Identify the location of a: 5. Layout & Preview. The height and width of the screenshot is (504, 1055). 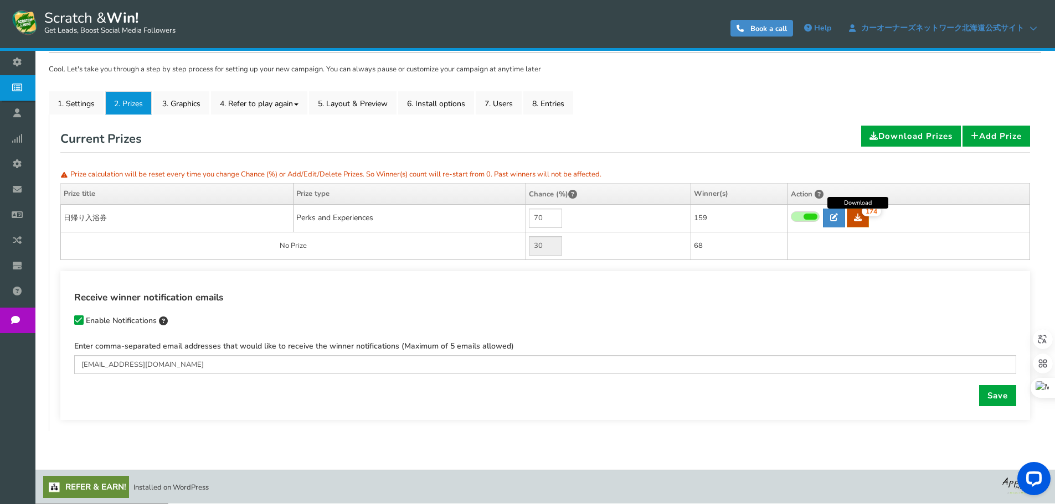
(353, 103).